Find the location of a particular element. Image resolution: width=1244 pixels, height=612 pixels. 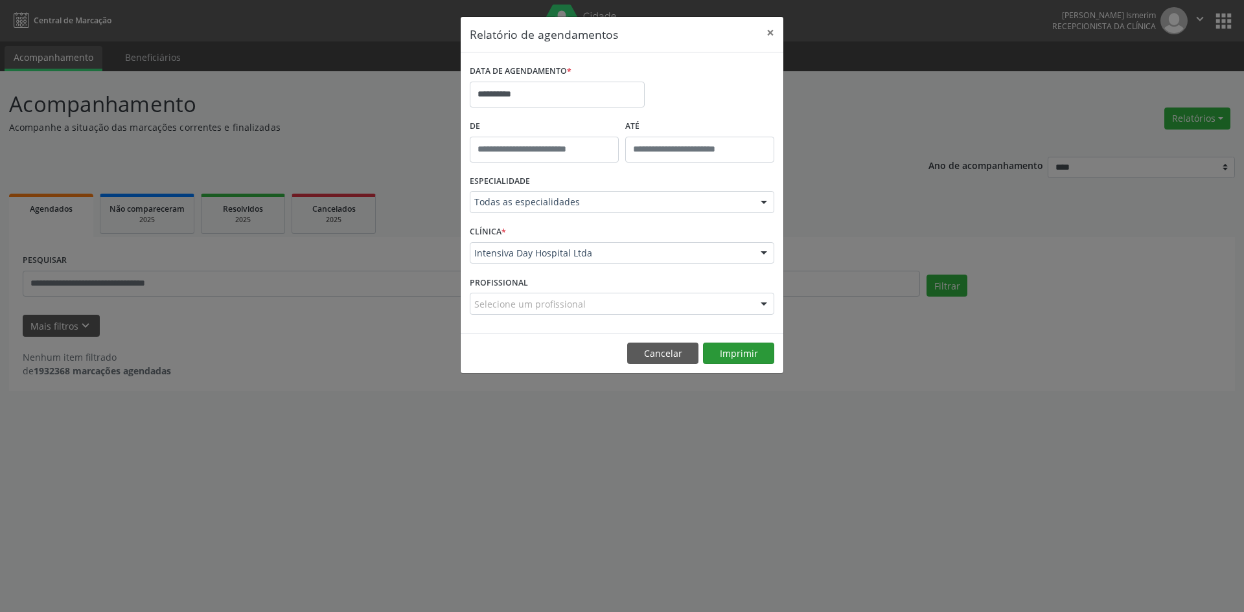

label: ATÉ is located at coordinates (700, 126).